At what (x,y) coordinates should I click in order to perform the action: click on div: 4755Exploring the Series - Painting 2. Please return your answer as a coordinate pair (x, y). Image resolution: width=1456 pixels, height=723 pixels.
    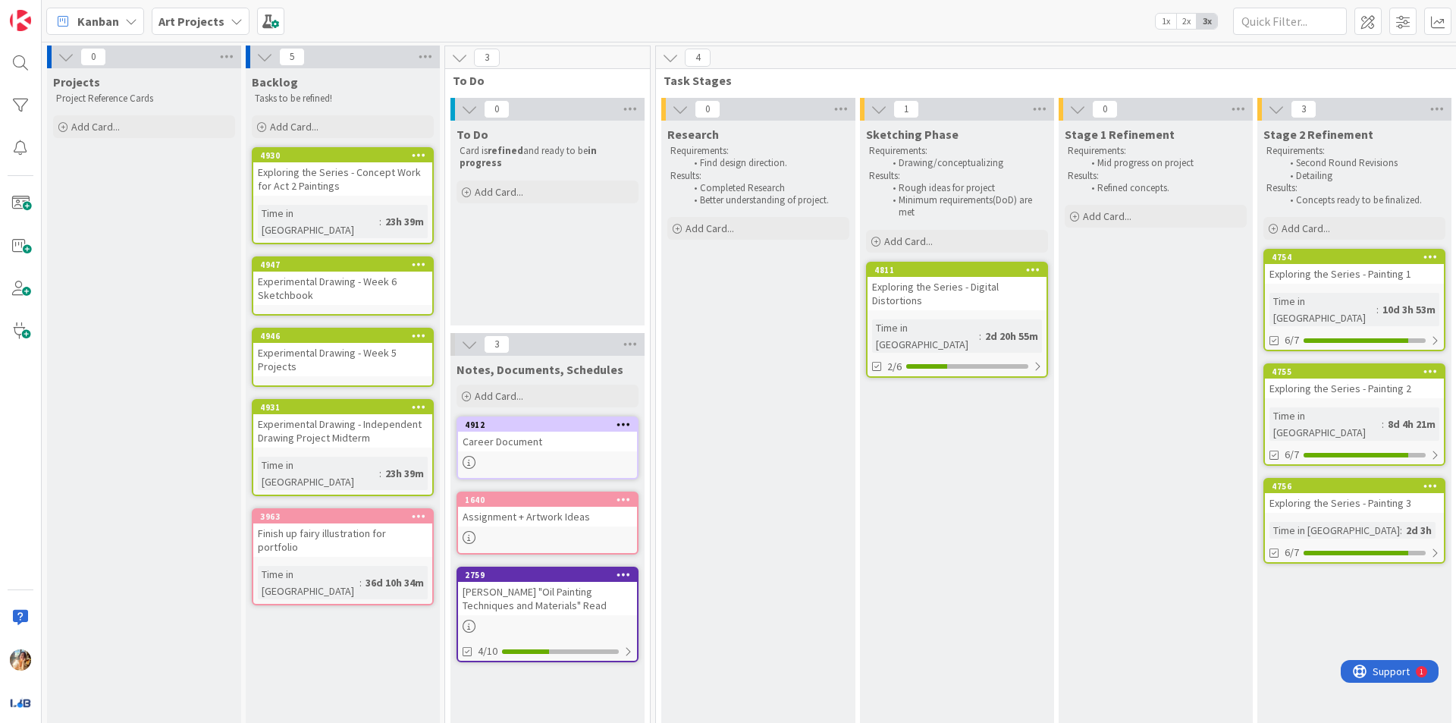
    Looking at the image, I should click on (1354, 381).